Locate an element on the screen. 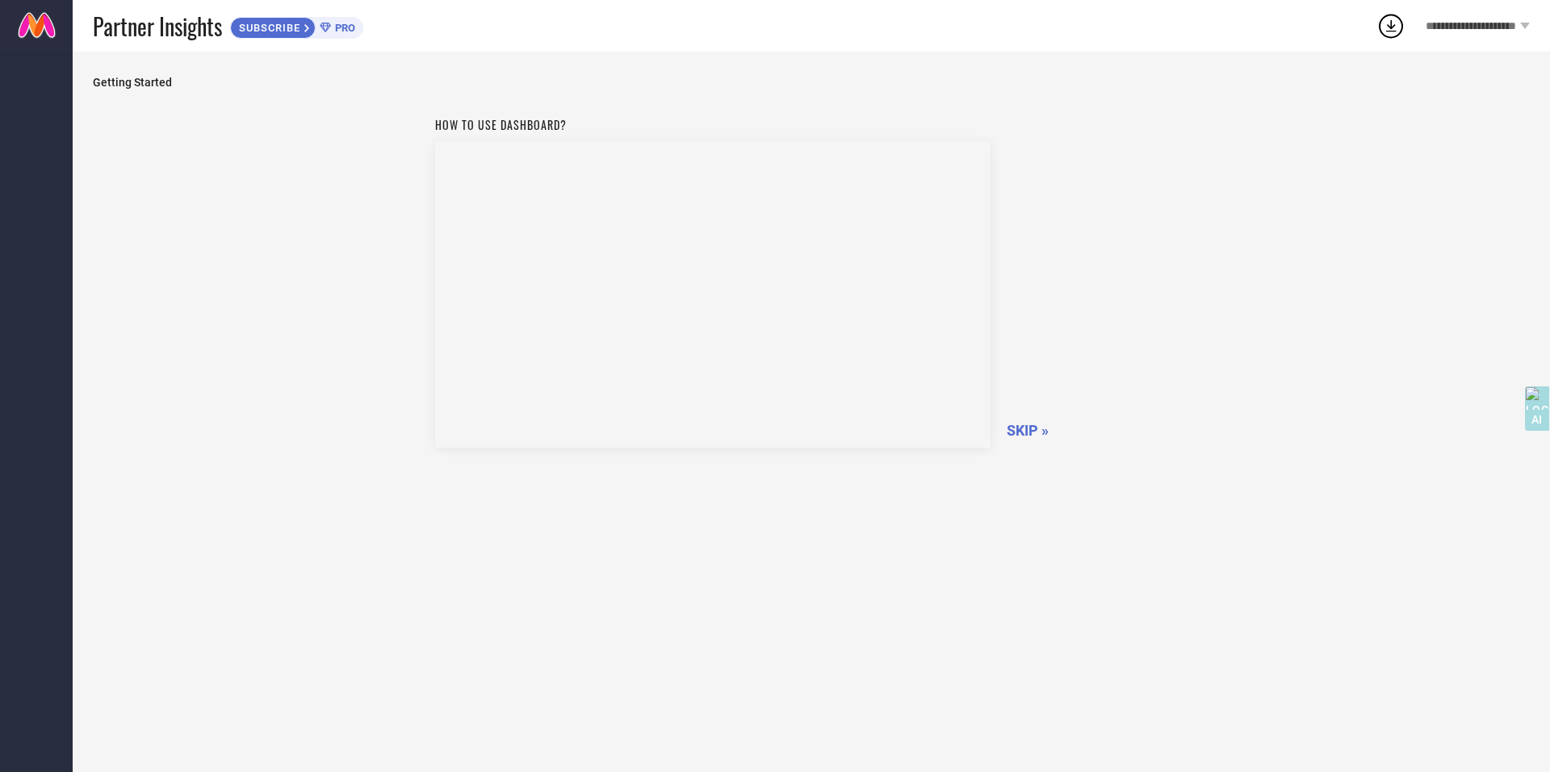 The image size is (1550, 772). div: Open download list is located at coordinates (1391, 26).